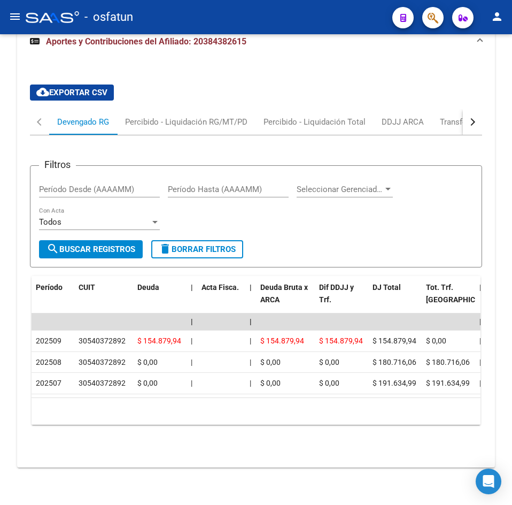  What do you see at coordinates (220, 287) in the screenshot?
I see `span: Acta Fisca.` at bounding box center [220, 287].